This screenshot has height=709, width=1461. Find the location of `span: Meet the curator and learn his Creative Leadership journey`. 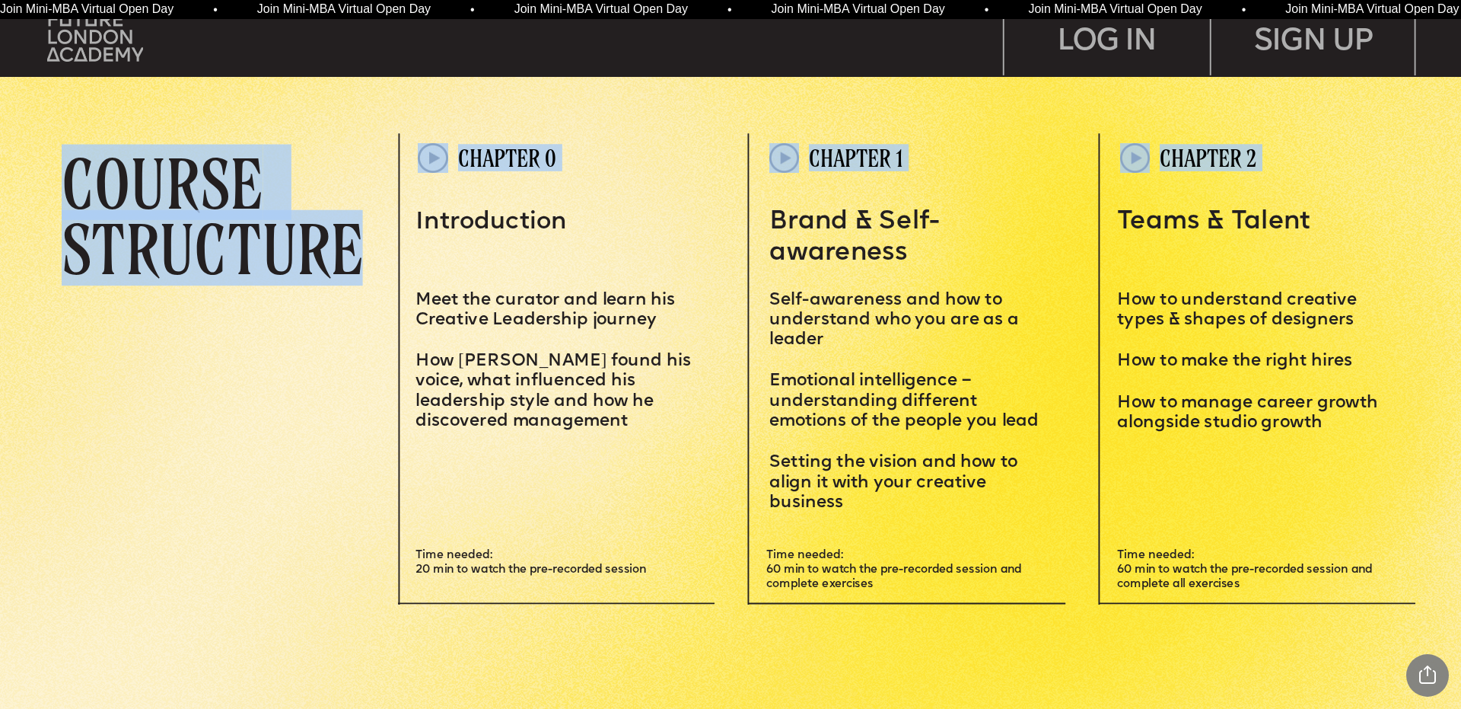

span: Meet the curator and learn his Creative Leadership journey is located at coordinates (547, 310).